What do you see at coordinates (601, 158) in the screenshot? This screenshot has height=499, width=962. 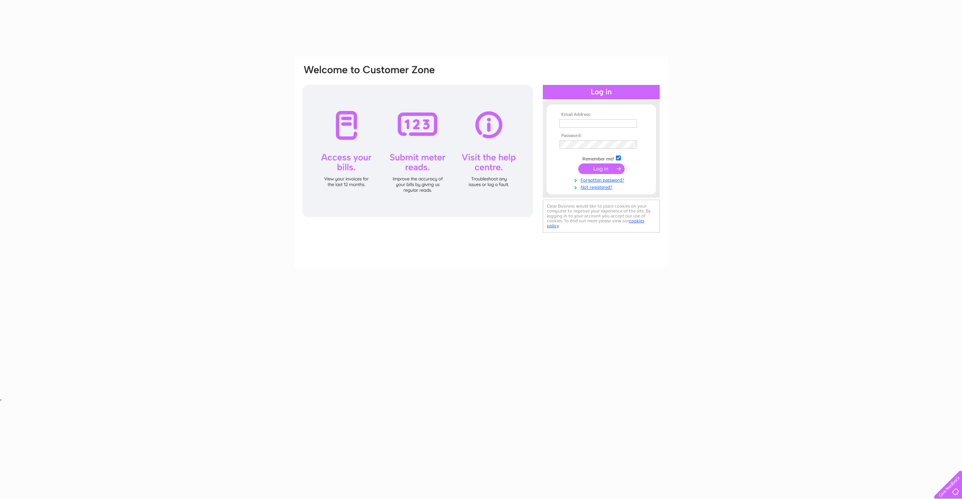 I see `td: Remember me?` at bounding box center [601, 158].